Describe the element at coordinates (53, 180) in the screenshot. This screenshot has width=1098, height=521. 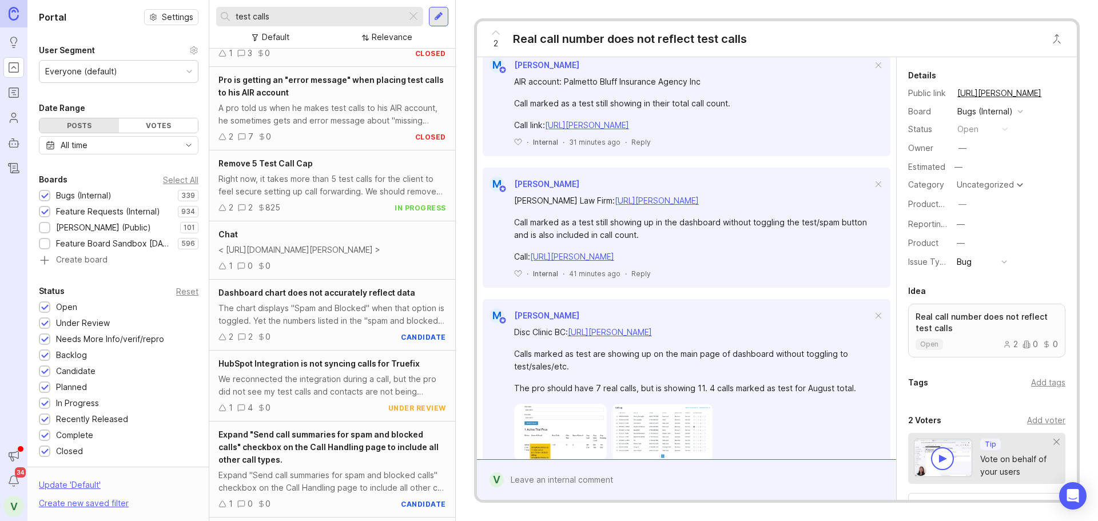
I see `div: Boards` at that location.